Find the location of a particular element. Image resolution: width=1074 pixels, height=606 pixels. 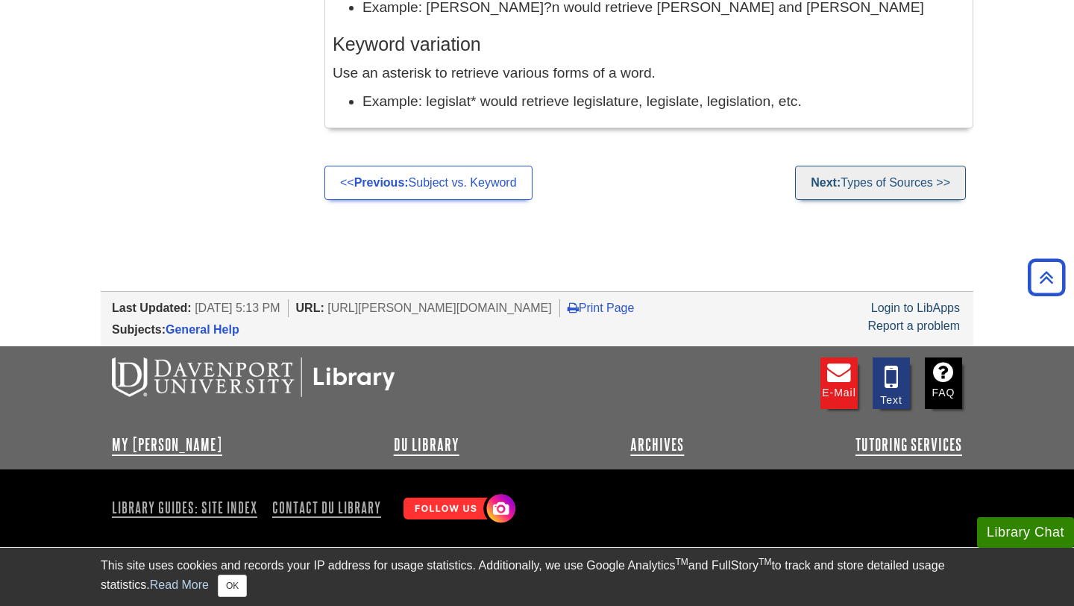

p: Use an asterisk to retrieve various forms of a word. is located at coordinates (649, 73).